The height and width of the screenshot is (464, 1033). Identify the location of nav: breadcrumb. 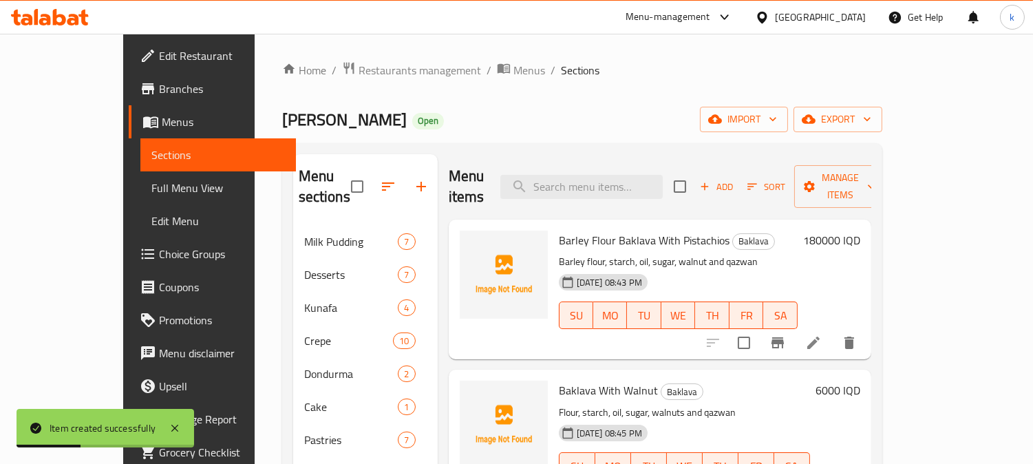
(582, 70).